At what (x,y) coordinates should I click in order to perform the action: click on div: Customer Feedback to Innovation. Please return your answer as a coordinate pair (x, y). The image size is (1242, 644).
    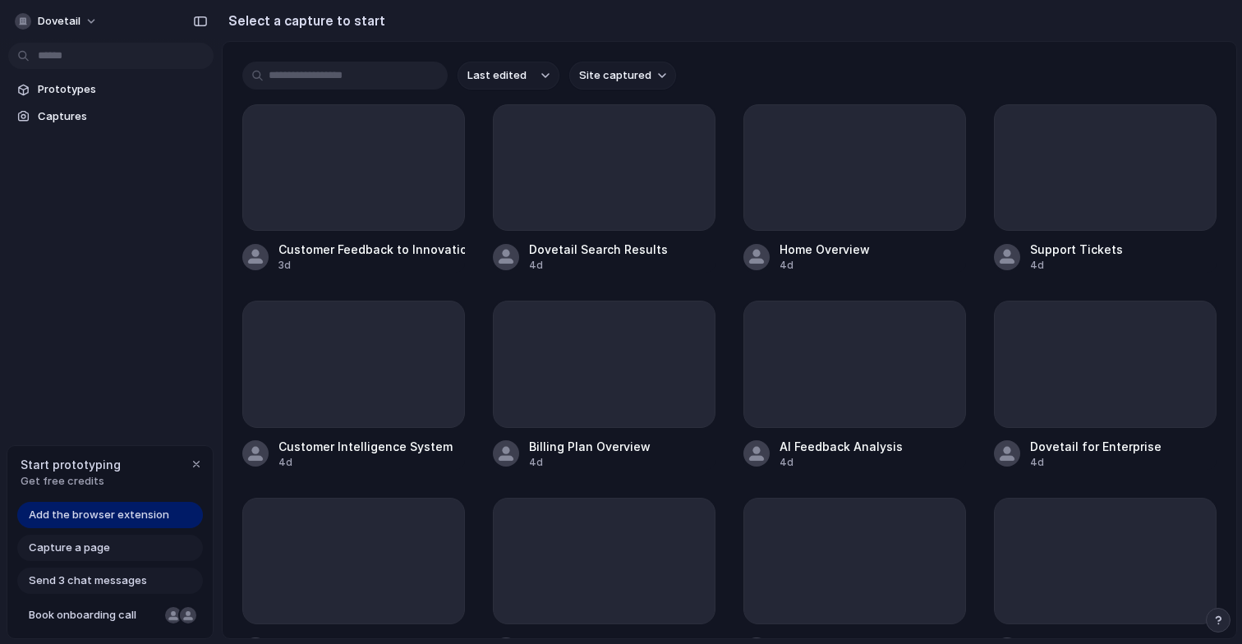
    Looking at the image, I should click on (371, 249).